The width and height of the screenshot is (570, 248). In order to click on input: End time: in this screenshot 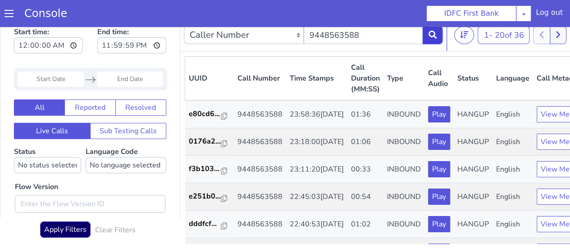, I will do `click(132, 18)`.